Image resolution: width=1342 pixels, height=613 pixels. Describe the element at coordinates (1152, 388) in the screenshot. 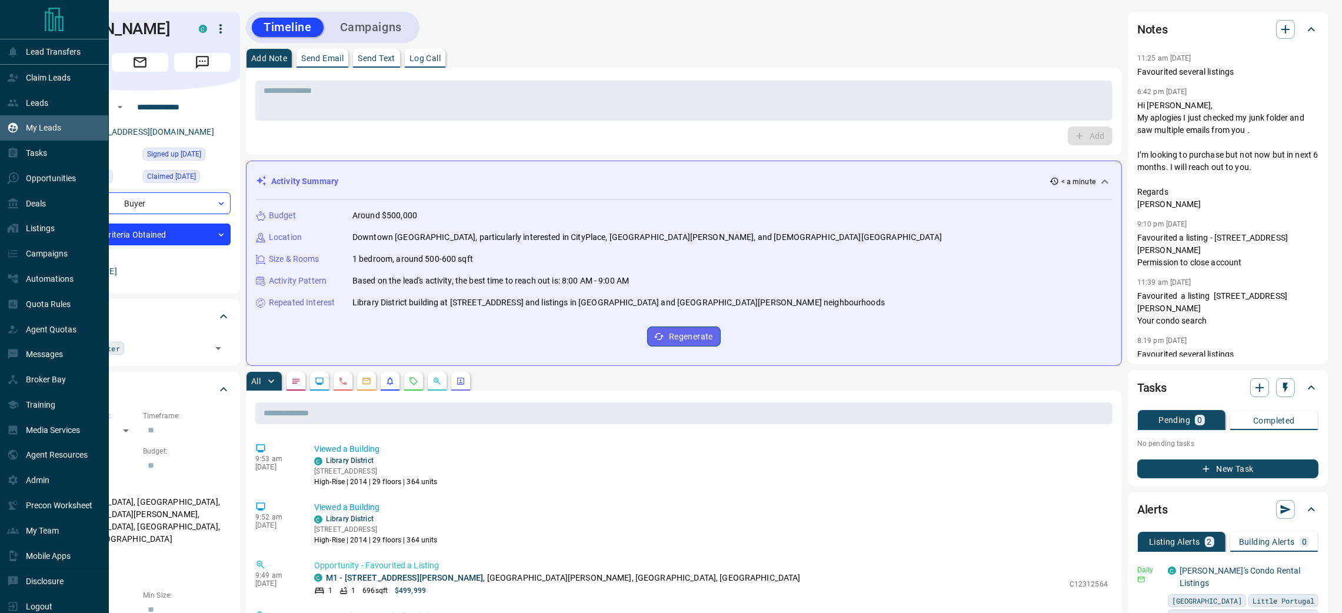

I see `h2: Tasks` at that location.